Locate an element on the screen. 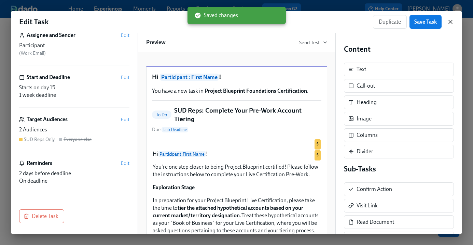 The height and width of the screenshot is (245, 473). strong: Project Blueprint Foundations Certification is located at coordinates (256, 91).